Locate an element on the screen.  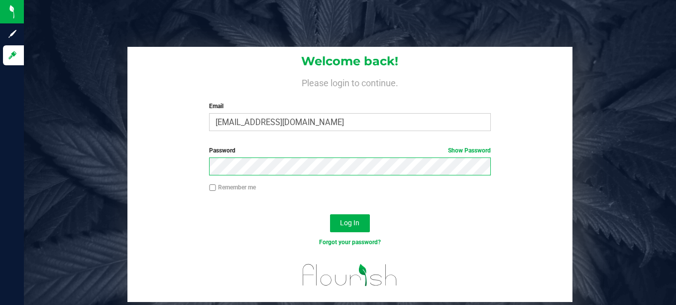
a: Show Password is located at coordinates (469, 150).